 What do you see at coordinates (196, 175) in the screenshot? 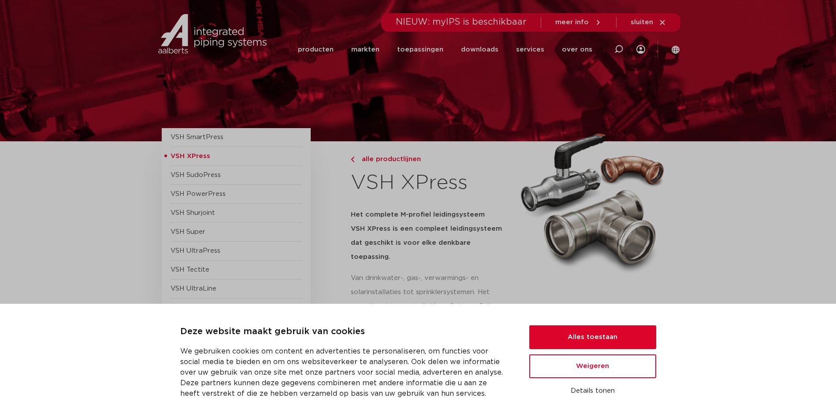
I see `a: VSH SudoPress` at bounding box center [196, 175].